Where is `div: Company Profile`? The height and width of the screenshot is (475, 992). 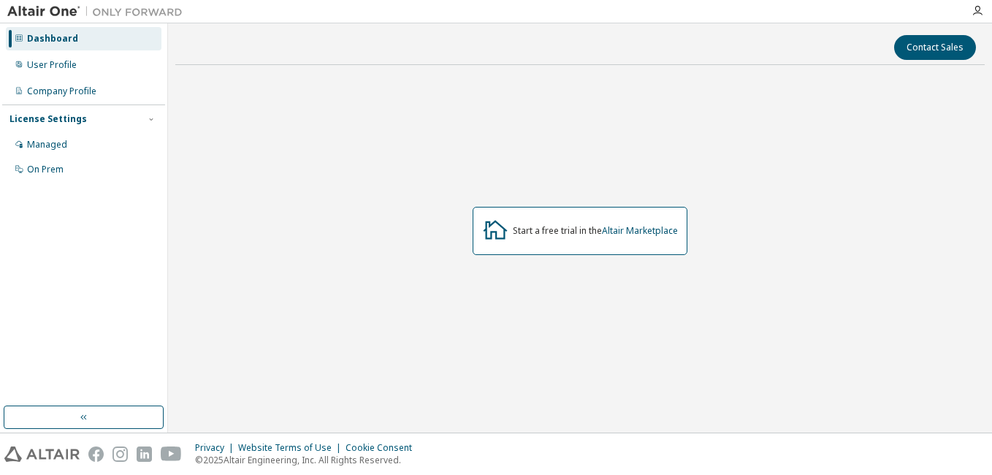 div: Company Profile is located at coordinates (61, 91).